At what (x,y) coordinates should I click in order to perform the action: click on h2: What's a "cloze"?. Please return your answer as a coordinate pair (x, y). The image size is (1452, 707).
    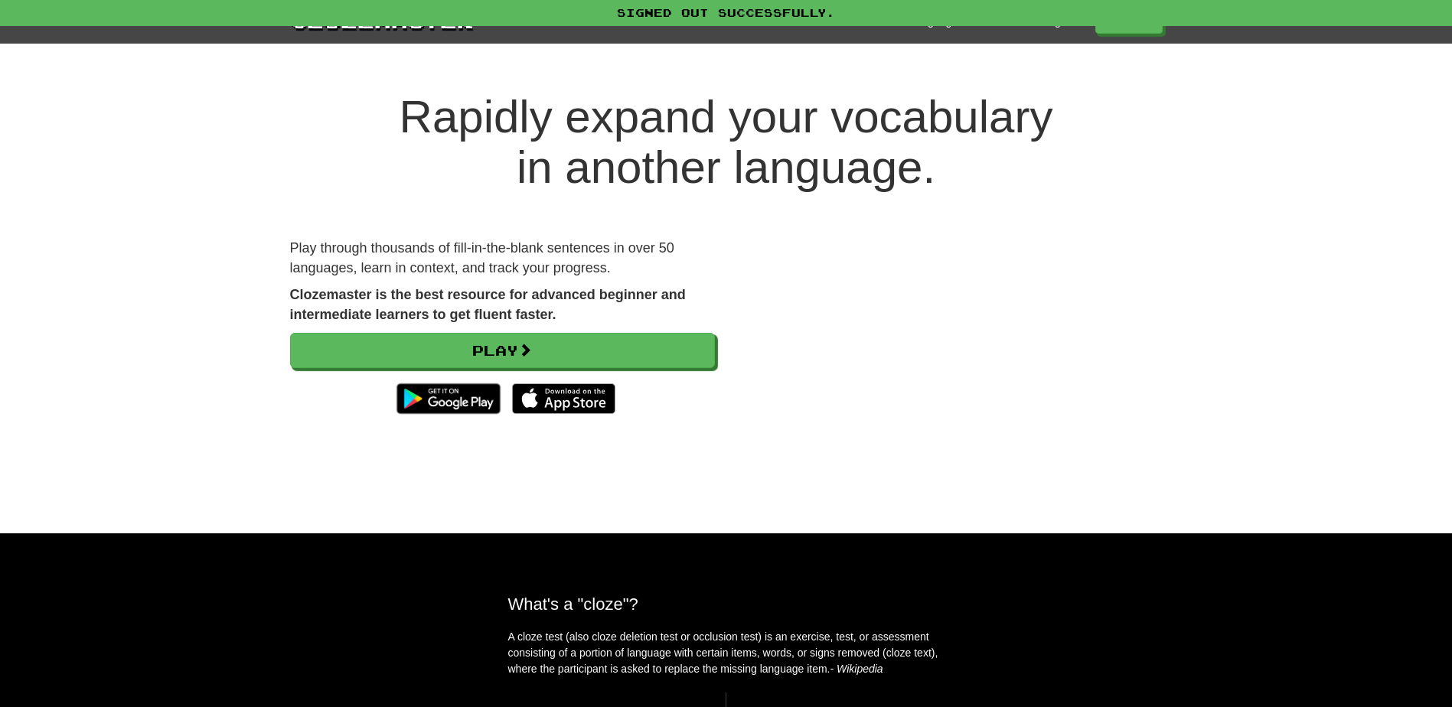
    Looking at the image, I should click on (726, 604).